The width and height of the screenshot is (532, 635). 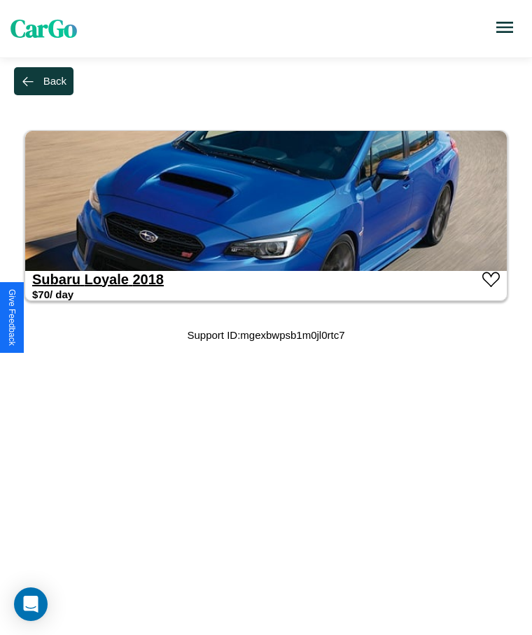 I want to click on div: Give Feedback, so click(x=12, y=317).